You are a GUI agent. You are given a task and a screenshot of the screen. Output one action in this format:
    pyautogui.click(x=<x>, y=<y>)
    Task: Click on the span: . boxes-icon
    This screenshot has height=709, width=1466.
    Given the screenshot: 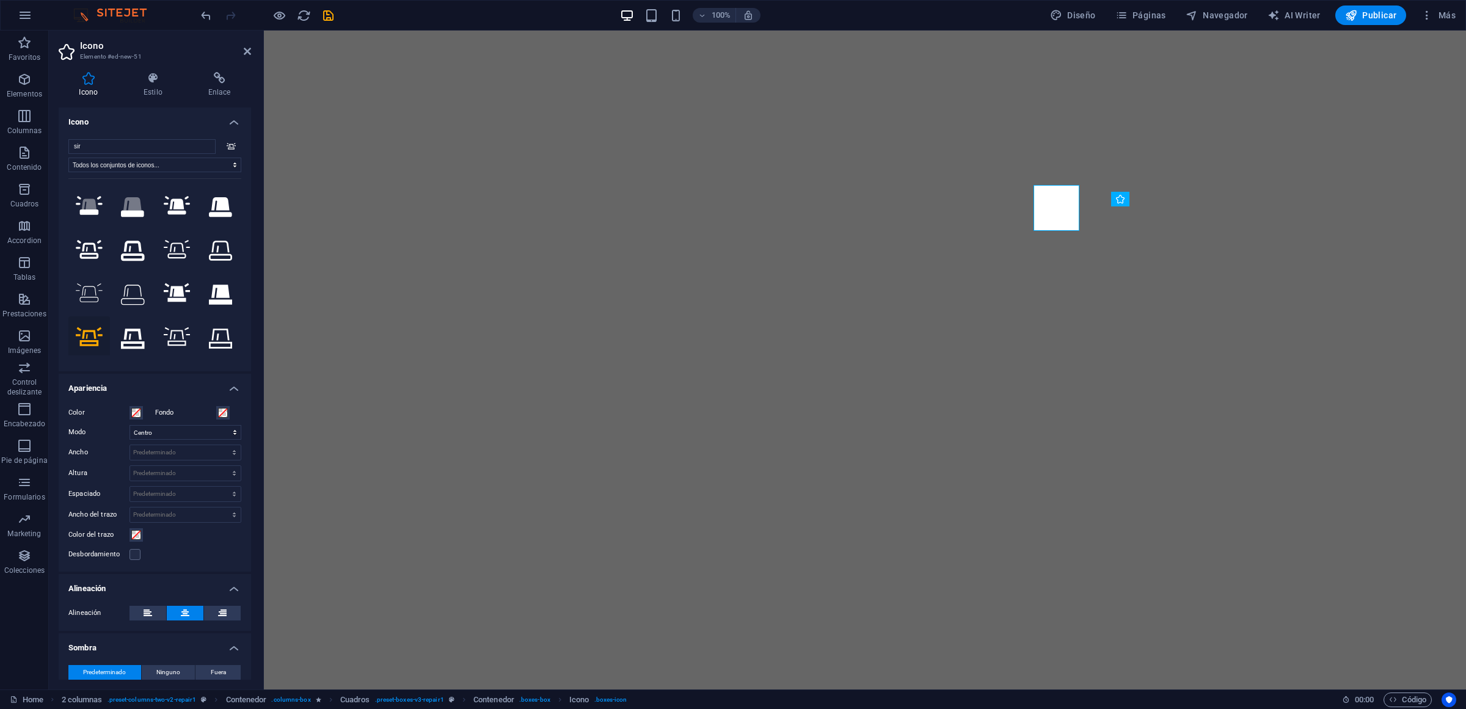 What is the action you would take?
    pyautogui.click(x=611, y=700)
    